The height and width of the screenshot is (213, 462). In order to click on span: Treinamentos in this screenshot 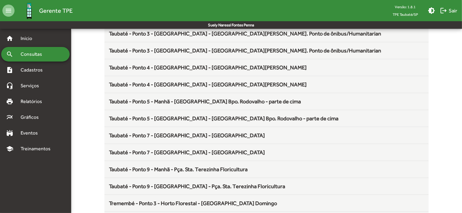, I will do `click(37, 149)`.